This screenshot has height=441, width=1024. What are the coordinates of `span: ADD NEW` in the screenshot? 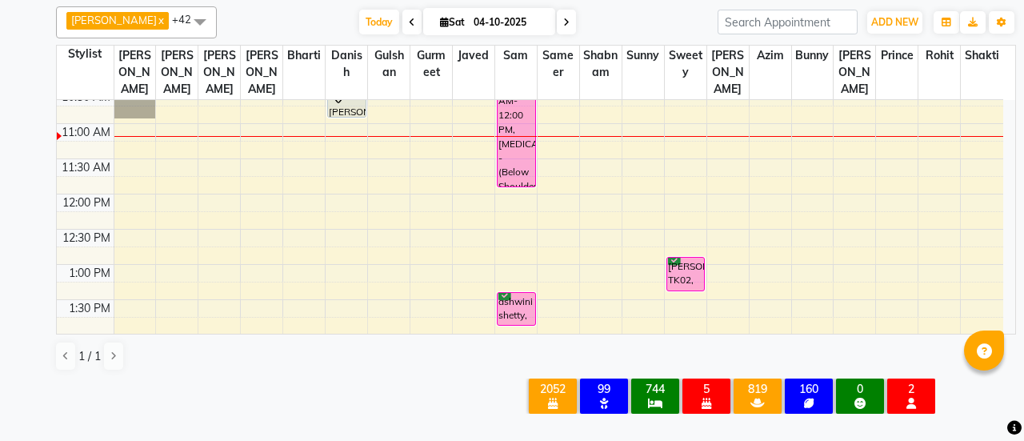 It's located at (894, 22).